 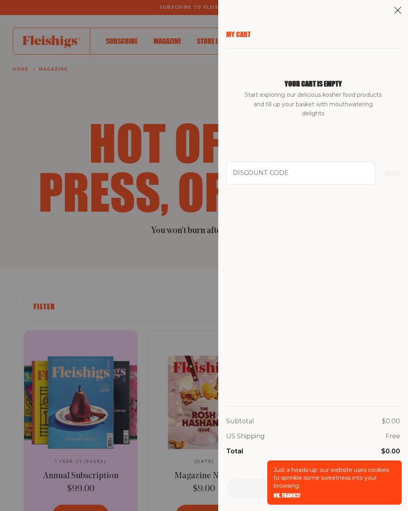 What do you see at coordinates (245, 436) in the screenshot?
I see `p: US Shipping` at bounding box center [245, 436].